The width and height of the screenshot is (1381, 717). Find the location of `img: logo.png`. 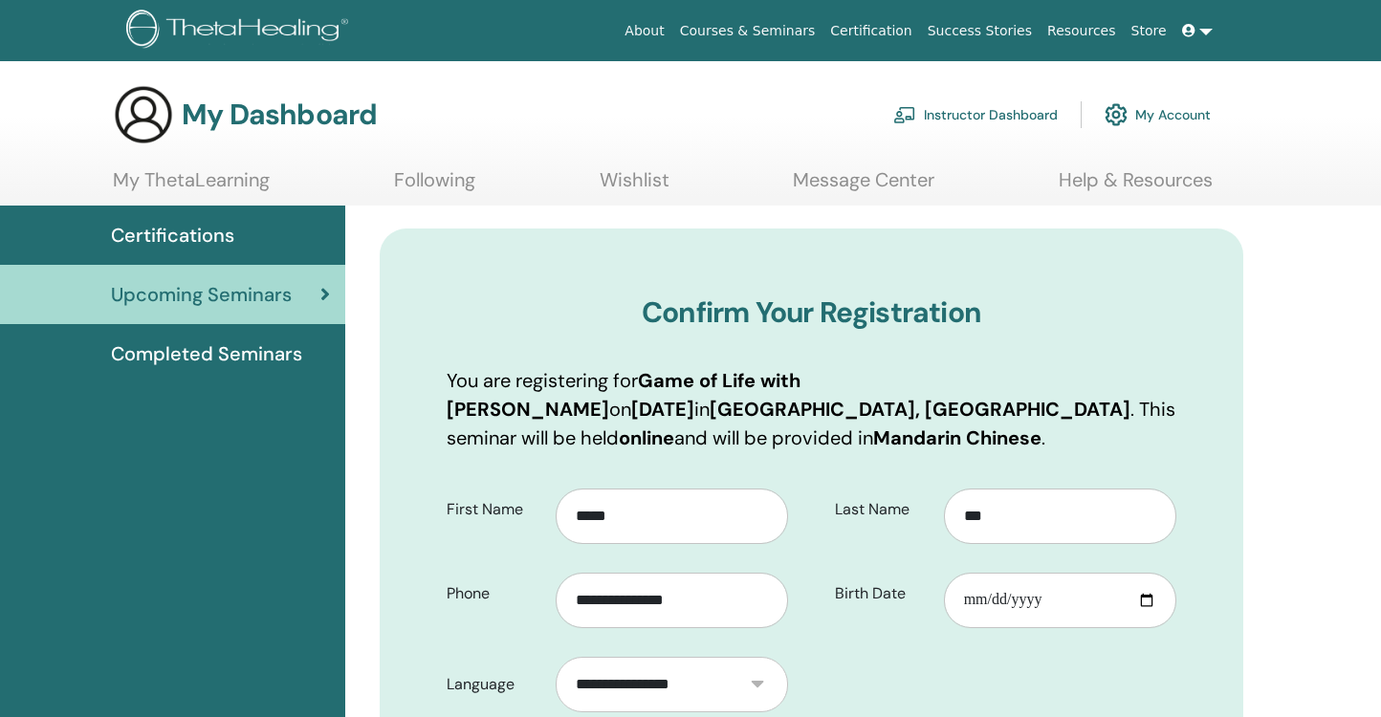

img: logo.png is located at coordinates (240, 31).